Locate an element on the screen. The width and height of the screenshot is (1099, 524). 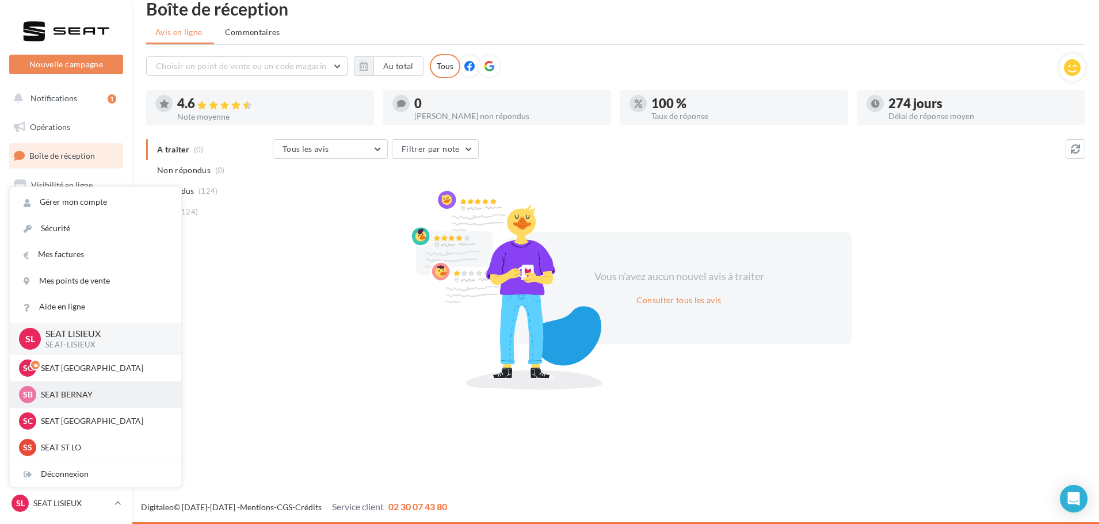
button: Consulter tous les avis is located at coordinates (679, 300).